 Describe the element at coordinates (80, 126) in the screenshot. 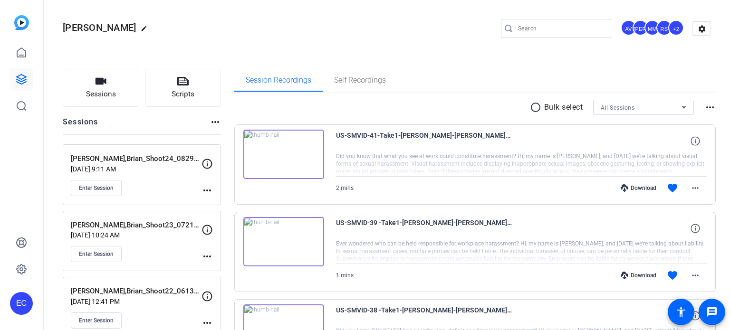

I see `h2: Sessions` at that location.